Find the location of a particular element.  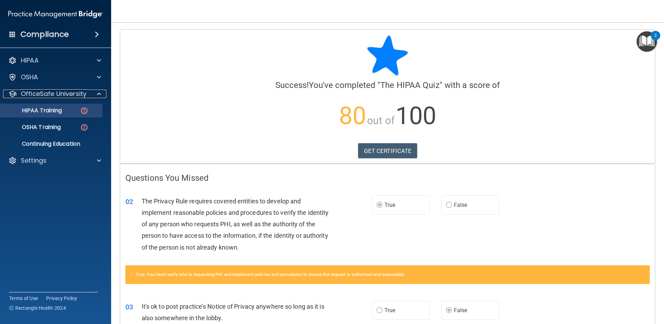

p: Settings is located at coordinates (34, 160).